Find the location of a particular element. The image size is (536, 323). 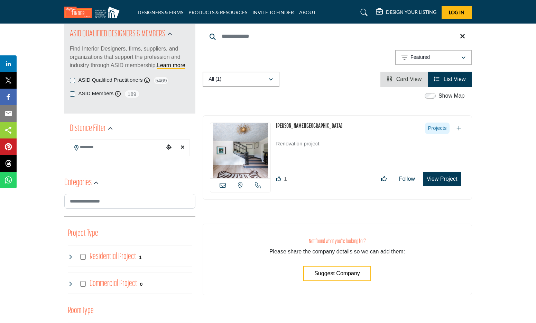

a: DESIGNERS & FIRMS is located at coordinates (161, 12).